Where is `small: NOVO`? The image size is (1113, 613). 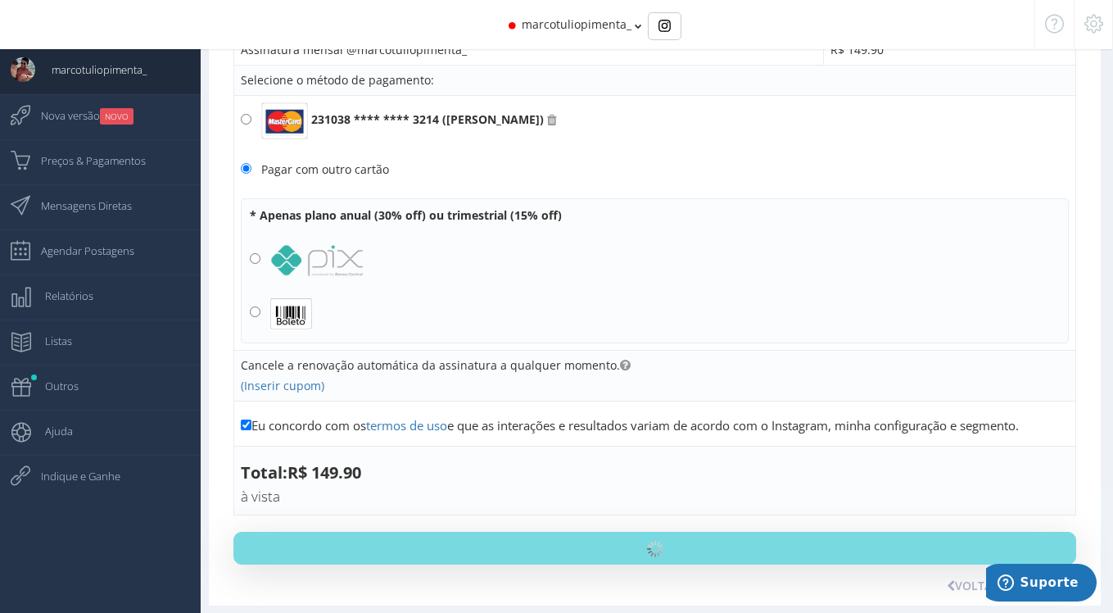 small: NOVO is located at coordinates (116, 116).